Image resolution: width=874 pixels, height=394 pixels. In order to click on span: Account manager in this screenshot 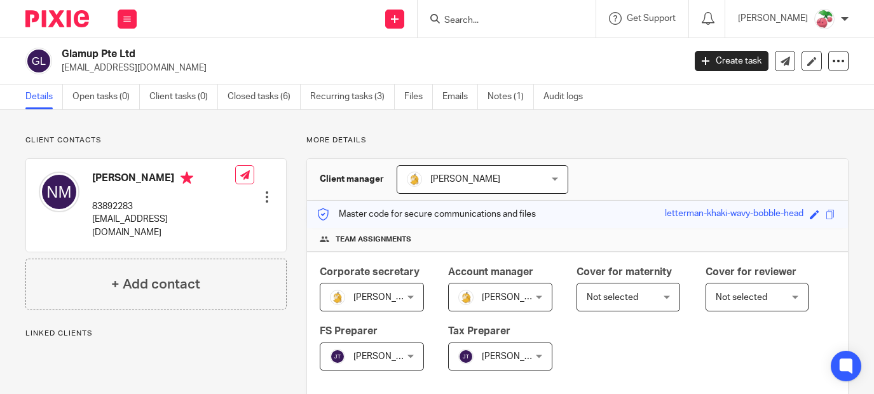, I will do `click(491, 272)`.